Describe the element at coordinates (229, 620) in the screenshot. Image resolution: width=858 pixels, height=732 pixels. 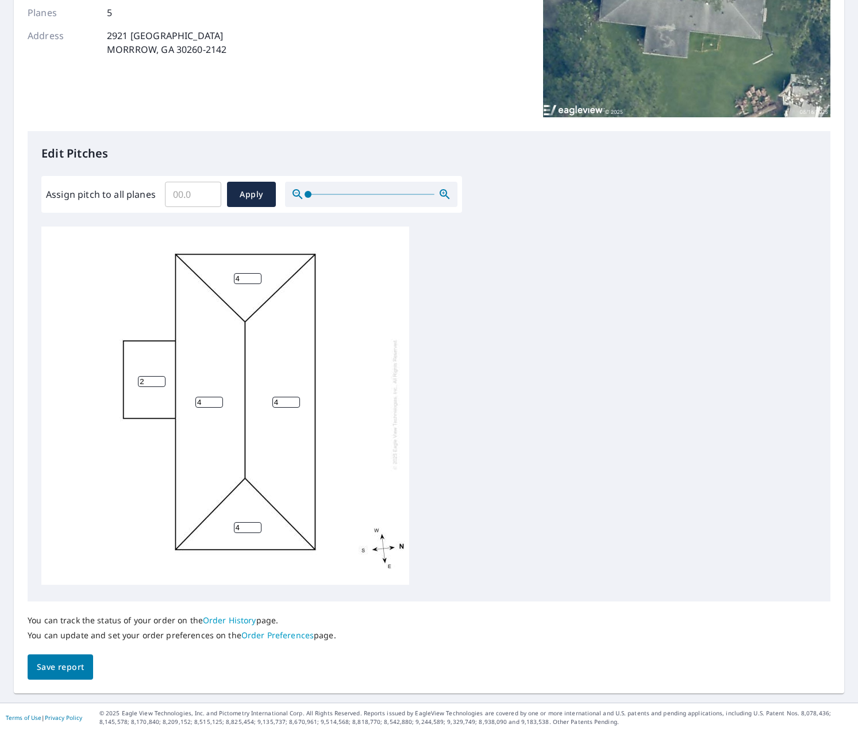
I see `a: Order History` at that location.